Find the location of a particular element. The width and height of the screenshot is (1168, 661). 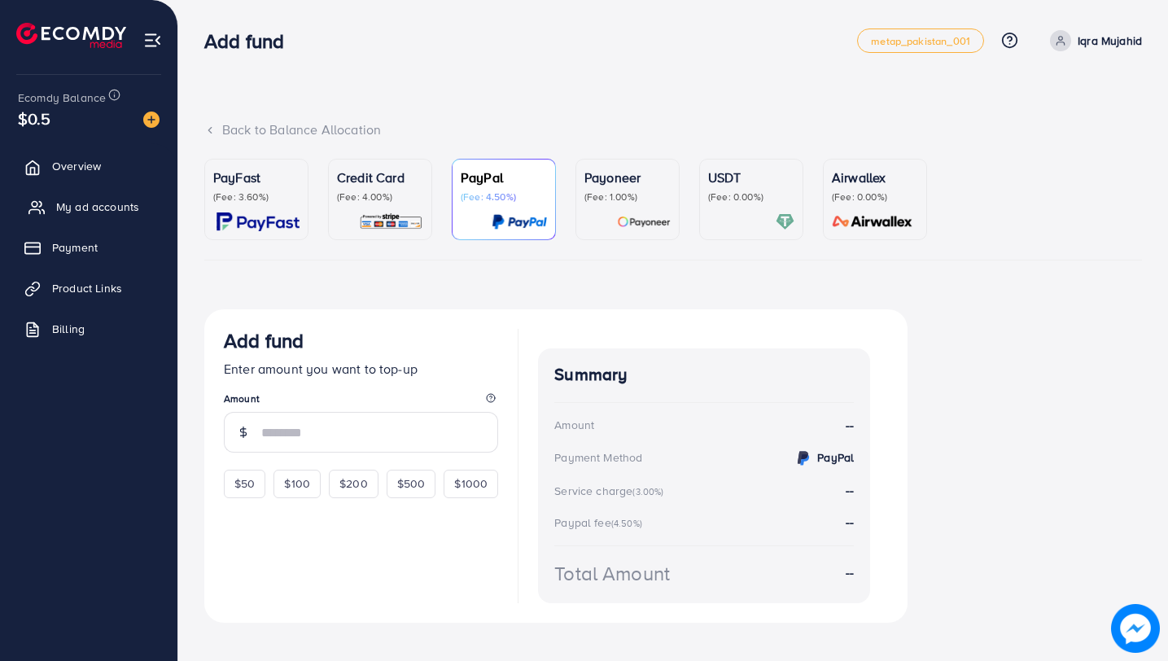

small: (4.50%) is located at coordinates (627, 523).